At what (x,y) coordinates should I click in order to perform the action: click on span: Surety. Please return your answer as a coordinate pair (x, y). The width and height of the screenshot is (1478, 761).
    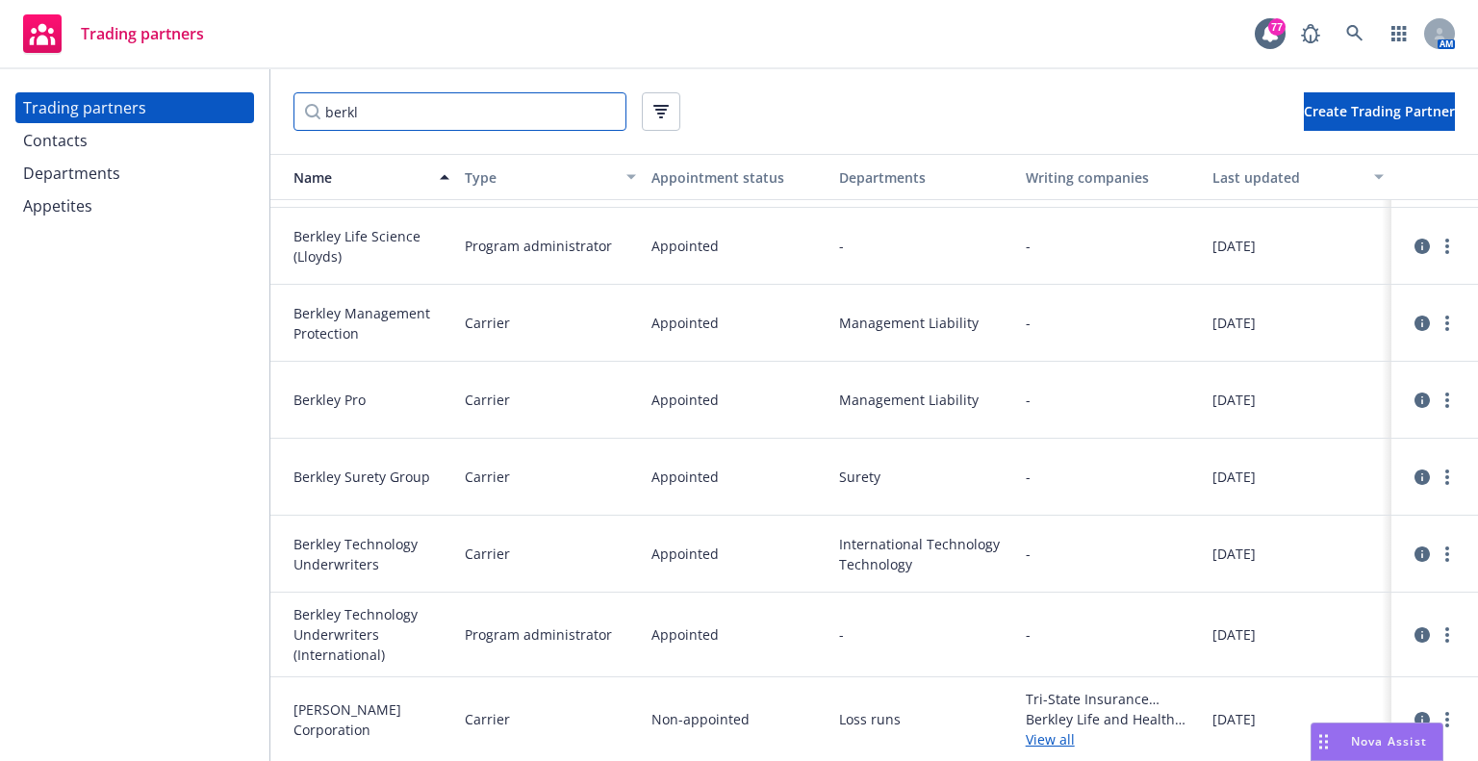
    Looking at the image, I should click on (924, 476).